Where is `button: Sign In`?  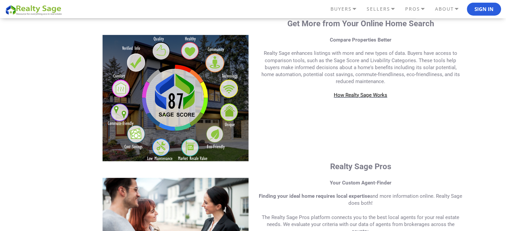 button: Sign In is located at coordinates (484, 9).